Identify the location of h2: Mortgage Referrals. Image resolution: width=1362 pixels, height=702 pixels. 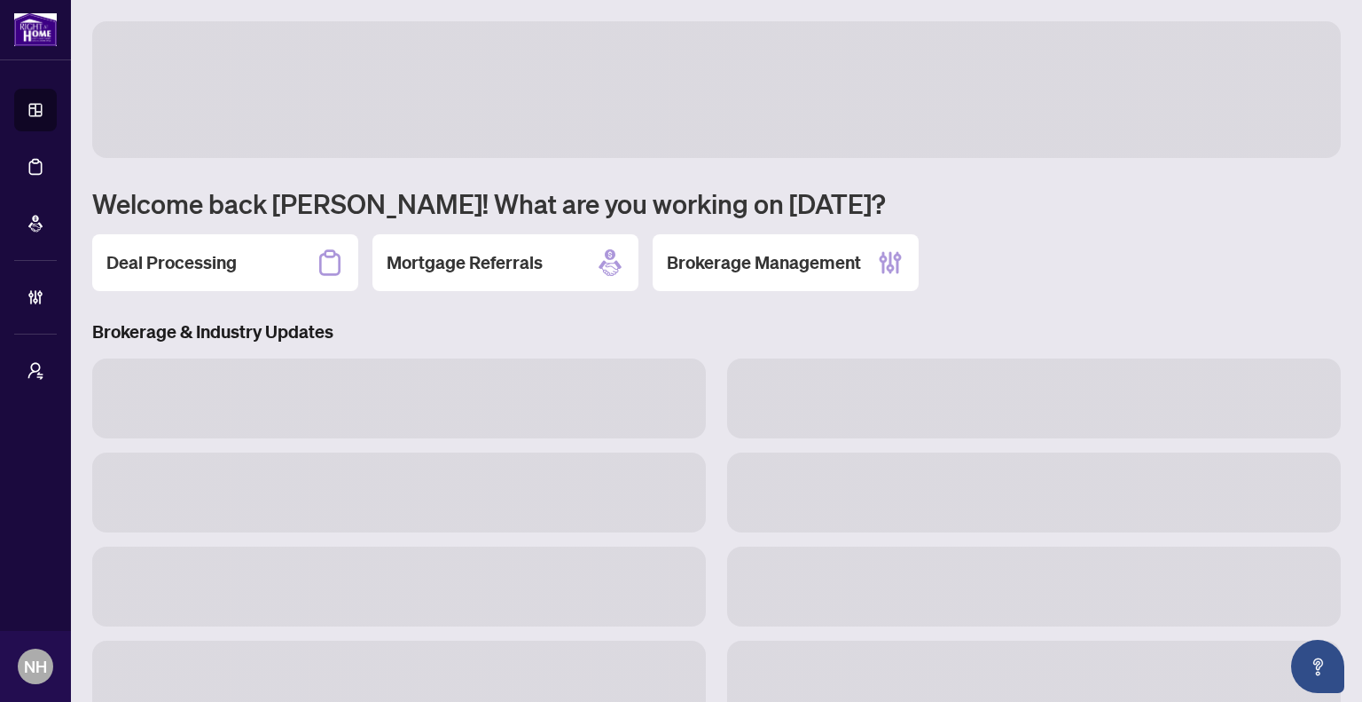
(465, 263).